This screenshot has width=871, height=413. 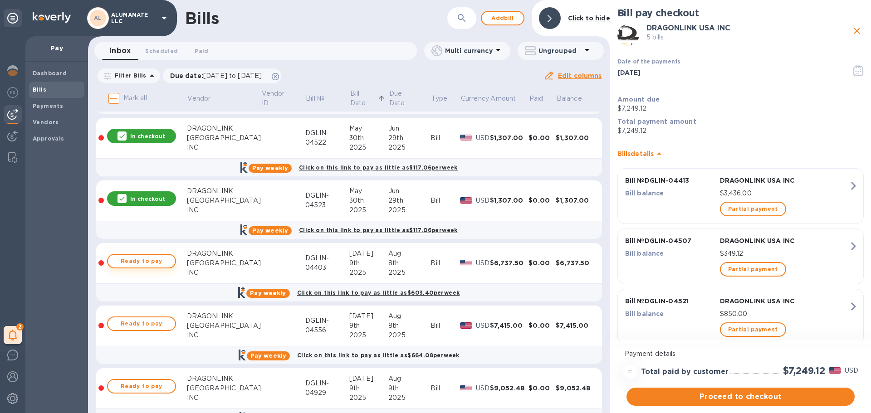 I want to click on b: Payments, so click(x=48, y=106).